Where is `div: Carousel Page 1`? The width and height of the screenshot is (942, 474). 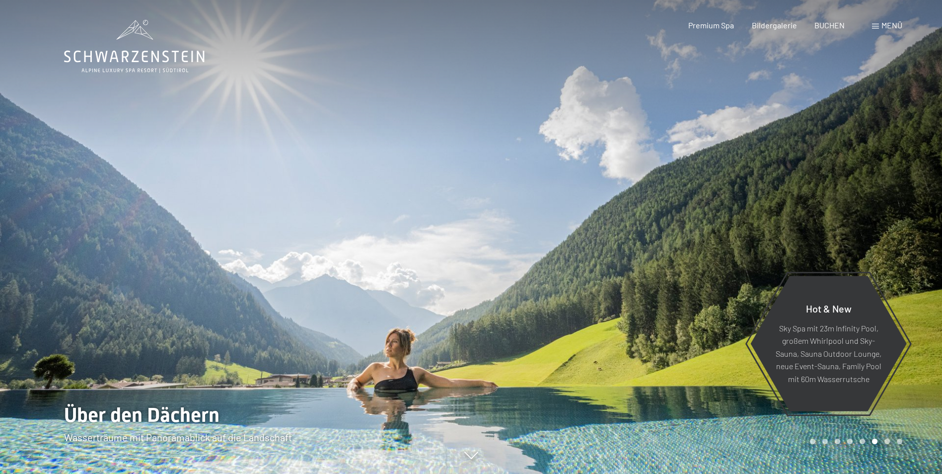
div: Carousel Page 1 is located at coordinates (812, 441).